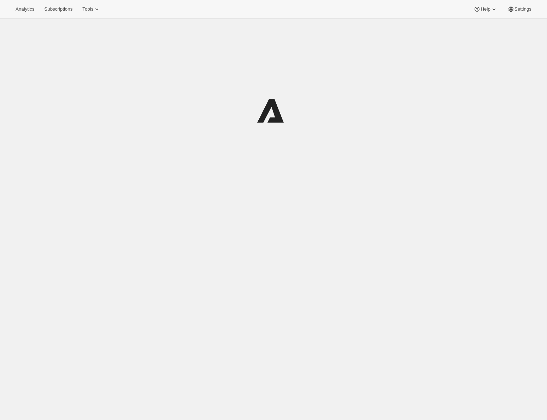 The image size is (547, 420). I want to click on span: Settings, so click(523, 9).